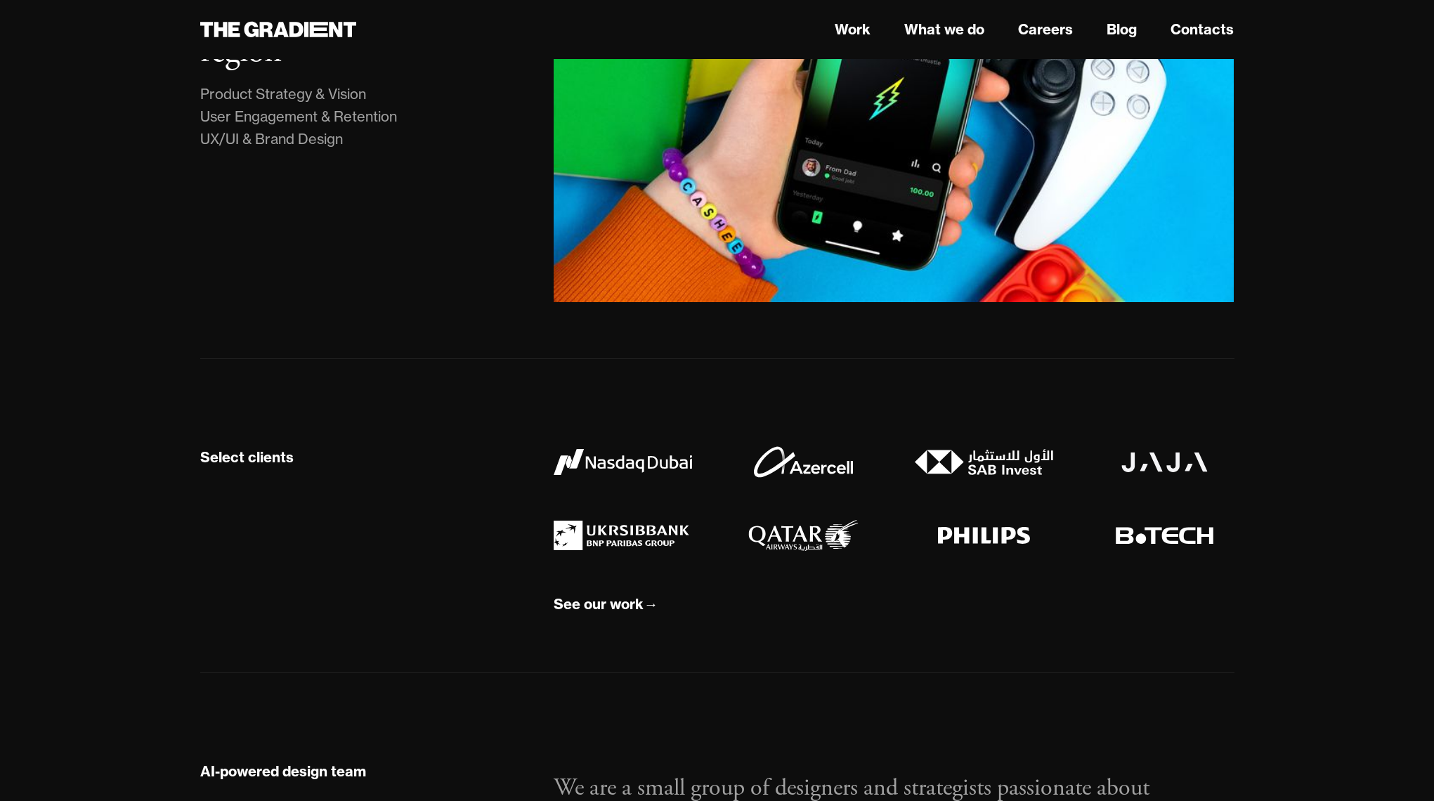 The height and width of the screenshot is (801, 1434). I want to click on a: Blog, so click(1121, 30).